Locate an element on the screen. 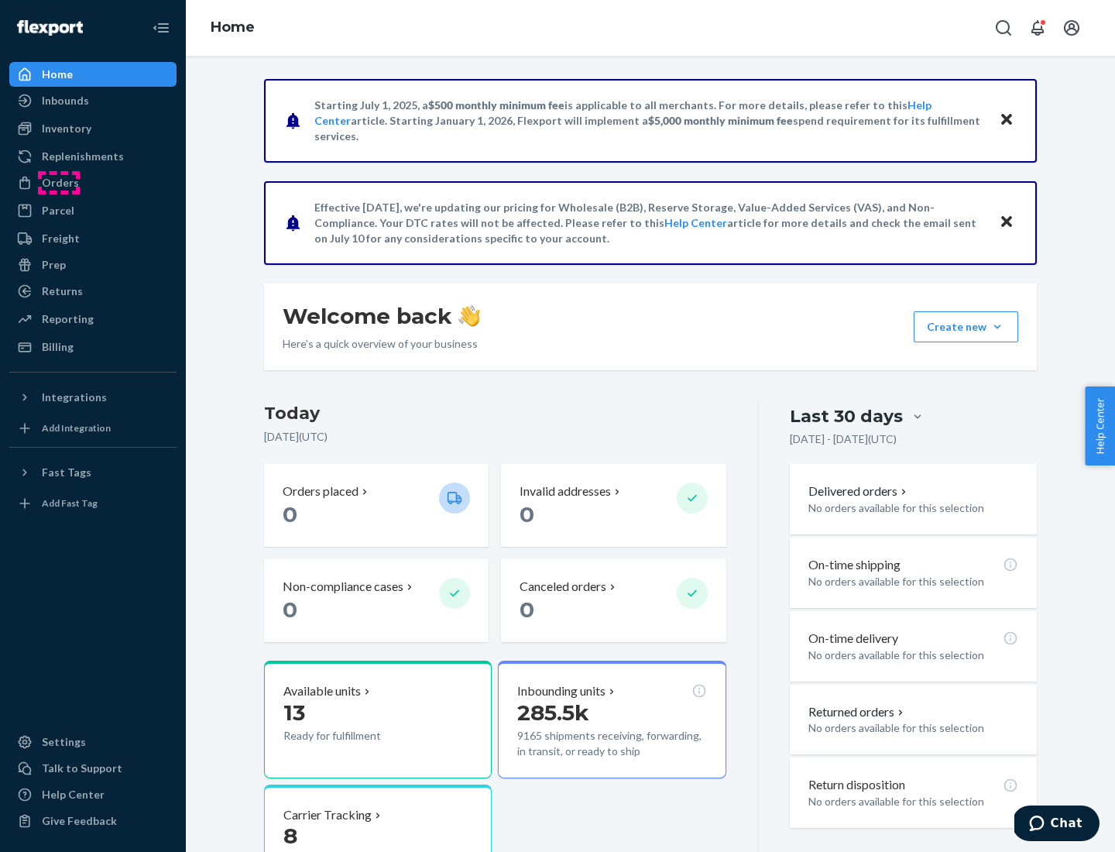  button: Open account menu is located at coordinates (1072, 28).